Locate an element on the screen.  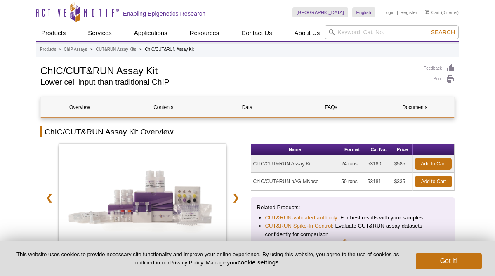
p: This website uses cookies to provide necessary site functionality and improve your online experie... is located at coordinates (207, 259).